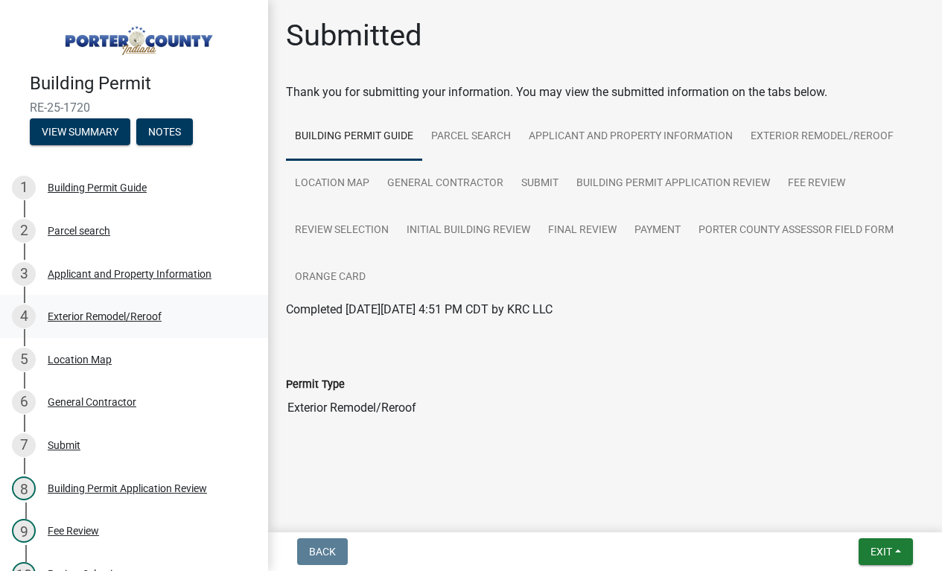 The image size is (942, 571). I want to click on div: Exterior Remodel/Reroof, so click(104, 316).